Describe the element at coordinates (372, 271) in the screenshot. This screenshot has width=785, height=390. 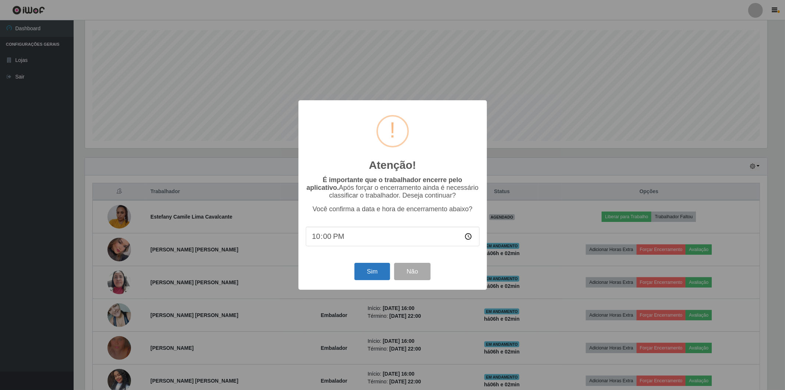
I see `button: Sim` at that location.